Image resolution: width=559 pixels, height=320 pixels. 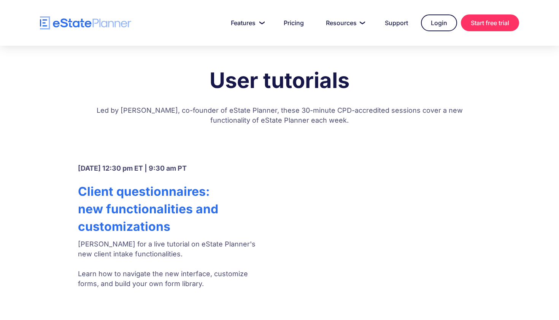 What do you see at coordinates (294, 23) in the screenshot?
I see `a: Pricing` at bounding box center [294, 23].